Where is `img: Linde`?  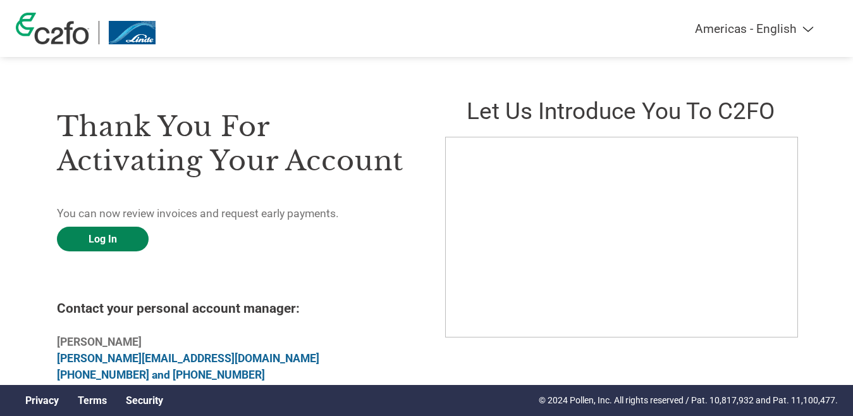 img: Linde is located at coordinates (132, 32).